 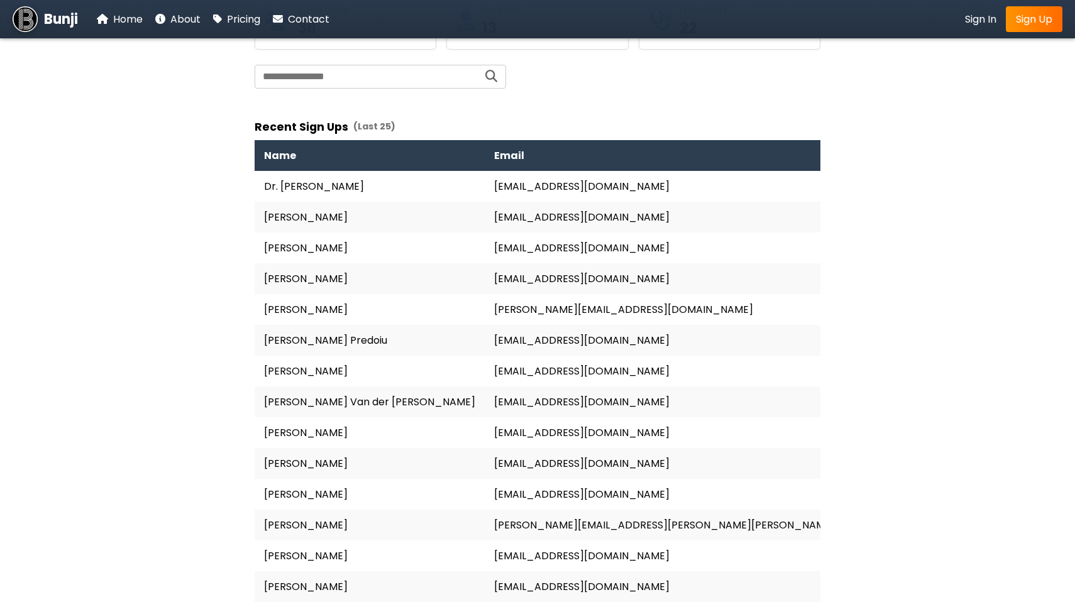 I want to click on span: Bunji, so click(x=61, y=19).